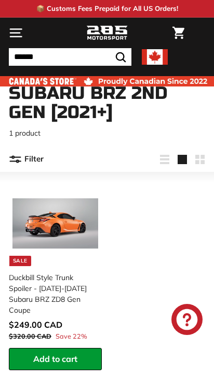 The image size is (214, 379). Describe the element at coordinates (178, 33) in the screenshot. I see `a: Cart` at that location.